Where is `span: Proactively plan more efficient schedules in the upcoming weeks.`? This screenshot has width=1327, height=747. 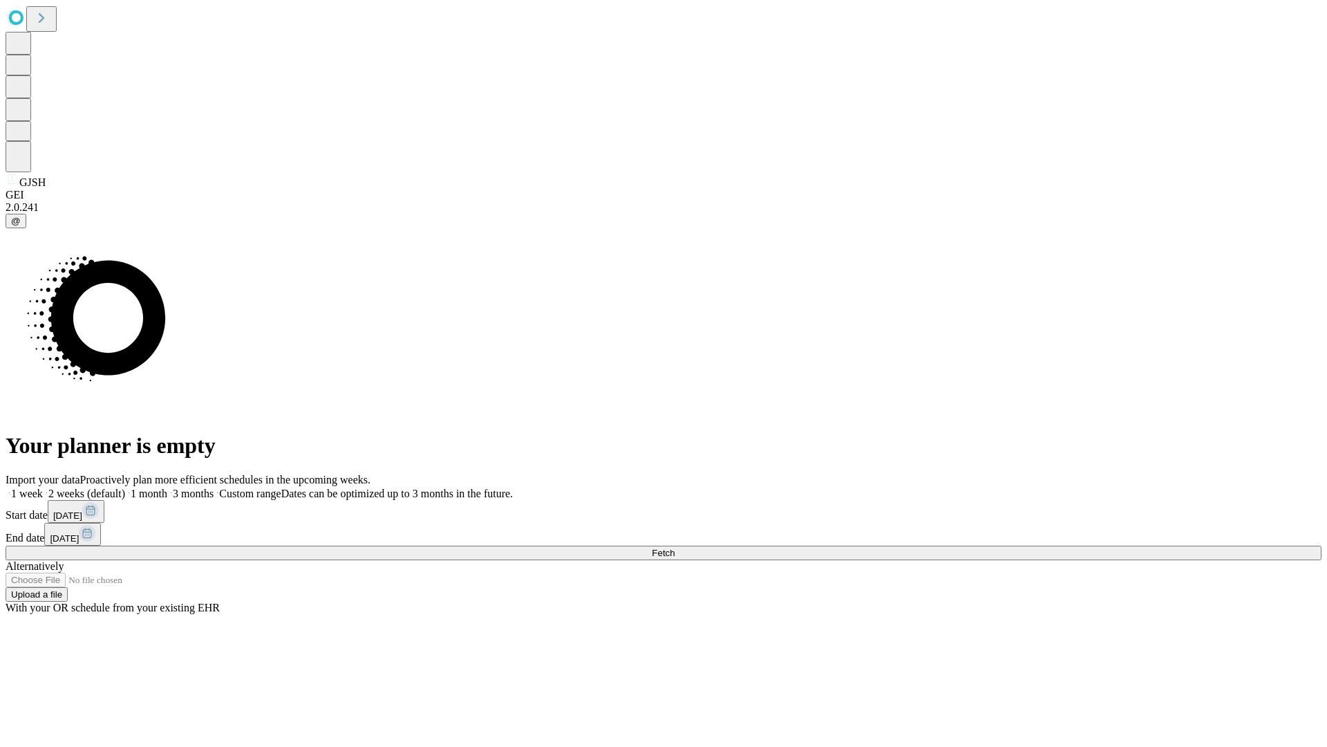 span: Proactively plan more efficient schedules in the upcoming weeks. is located at coordinates (225, 479).